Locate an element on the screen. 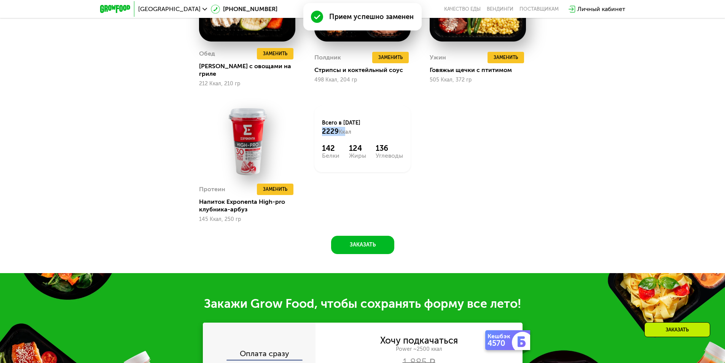 Image resolution: width=725 pixels, height=363 pixels. img: Success is located at coordinates (317, 17).